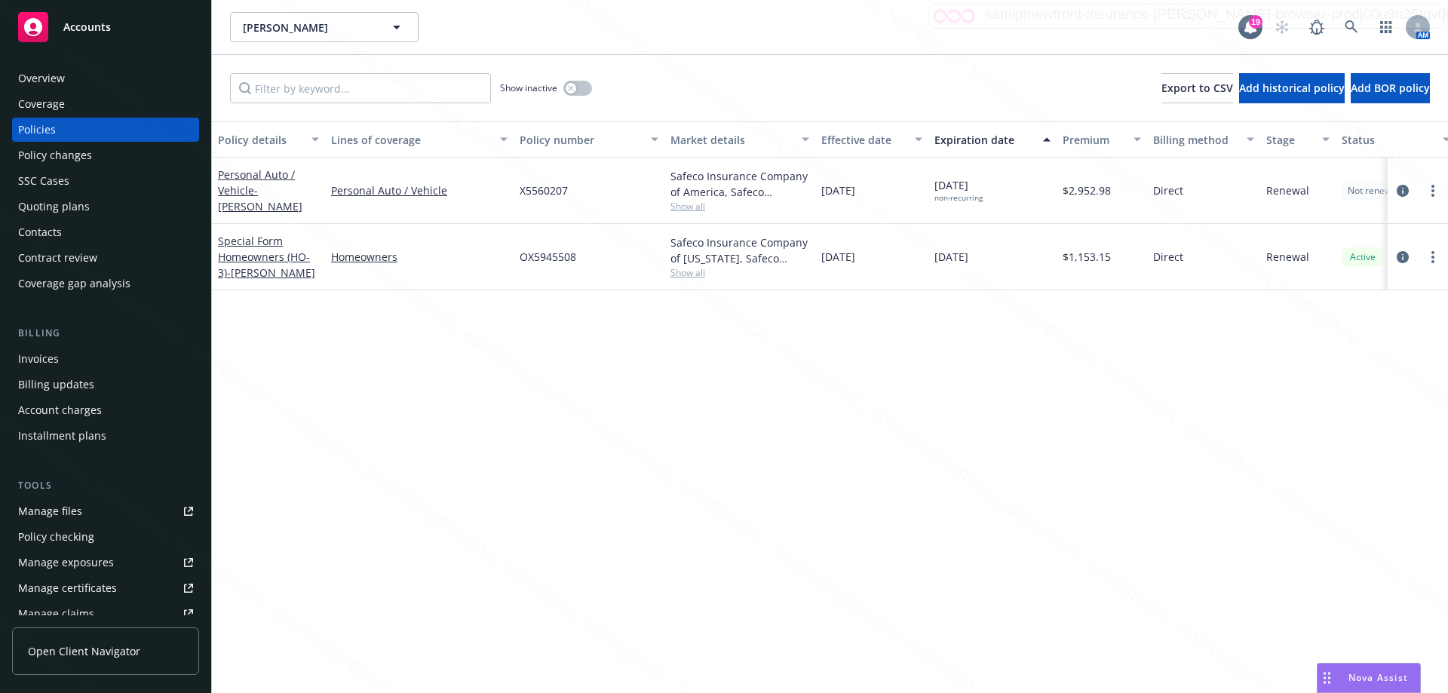 The width and height of the screenshot is (1448, 693). What do you see at coordinates (66, 563) in the screenshot?
I see `div: Manage exposures` at bounding box center [66, 563].